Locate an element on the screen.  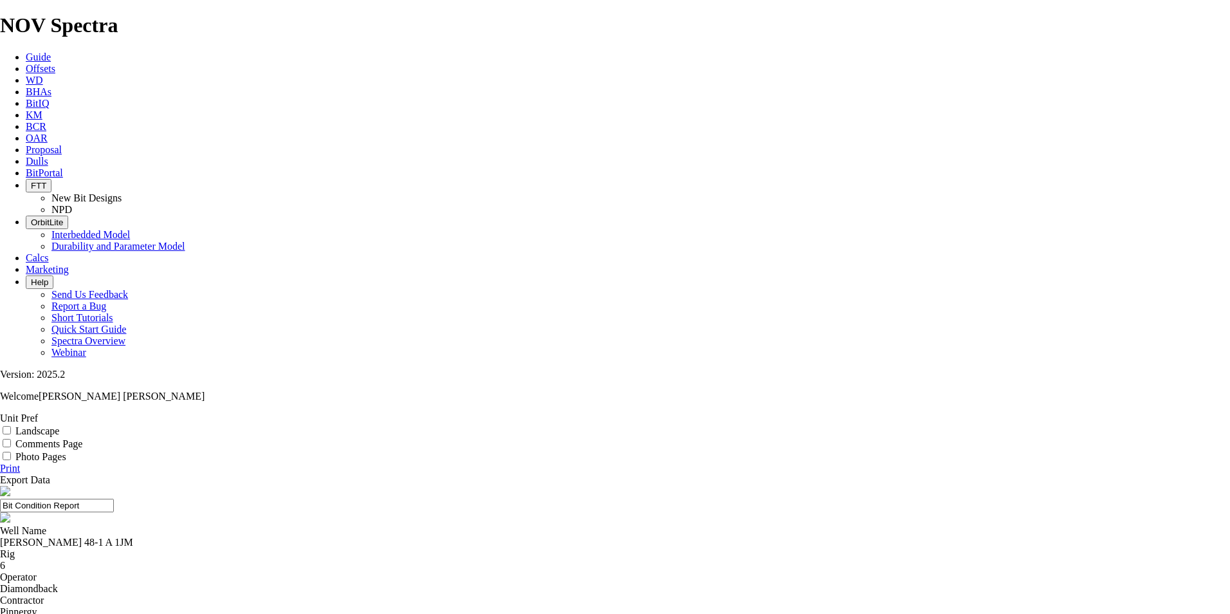
span: Marketing is located at coordinates (47, 269).